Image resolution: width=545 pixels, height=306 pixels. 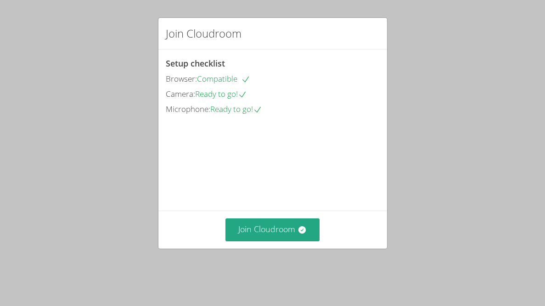 What do you see at coordinates (181, 78) in the screenshot?
I see `span: Browser:` at bounding box center [181, 78].